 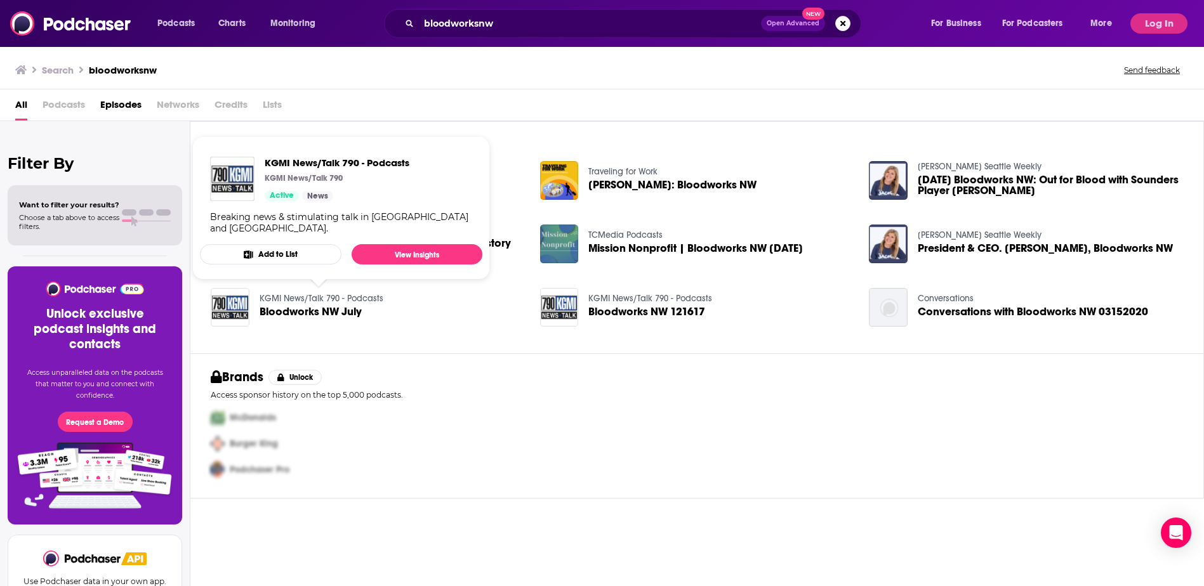 What do you see at coordinates (270, 254) in the screenshot?
I see `button: Add to List` at bounding box center [270, 254].